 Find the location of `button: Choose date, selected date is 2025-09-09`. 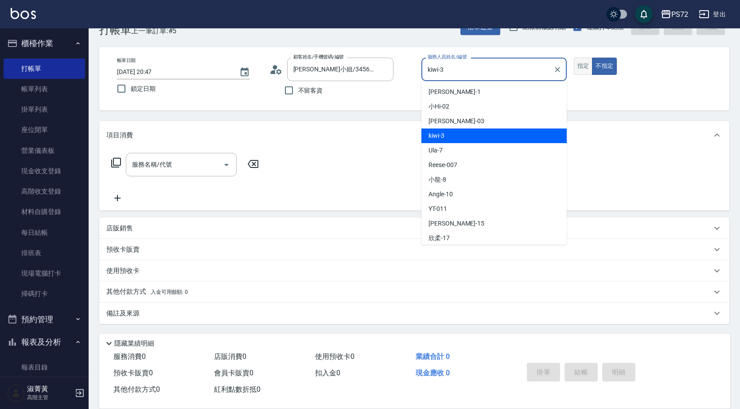

button: Choose date, selected date is 2025-09-09 is located at coordinates (244, 72).